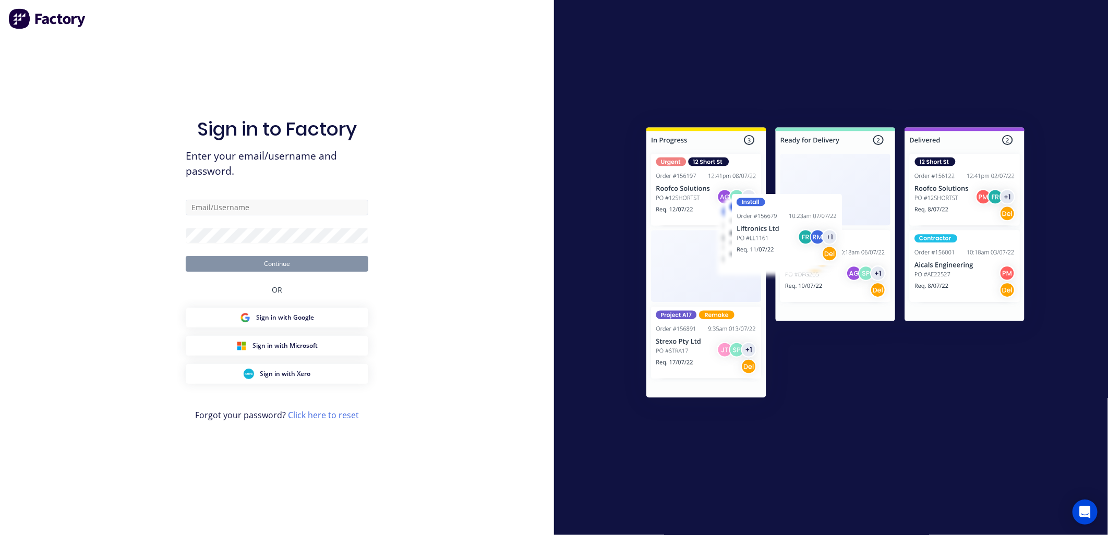 The height and width of the screenshot is (535, 1108). What do you see at coordinates (277, 415) in the screenshot?
I see `span: Forgot your password?` at bounding box center [277, 415].